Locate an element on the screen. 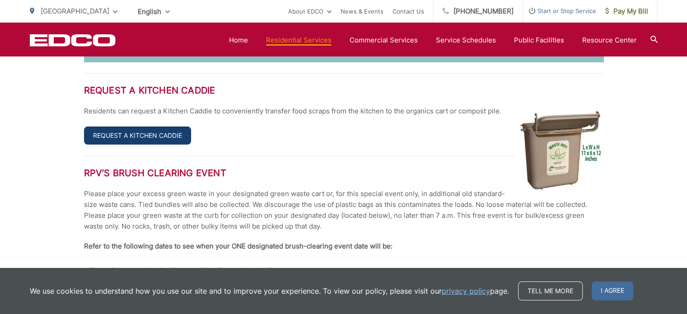 This screenshot has height=314, width=687. a: Commercial Services is located at coordinates (384, 40).